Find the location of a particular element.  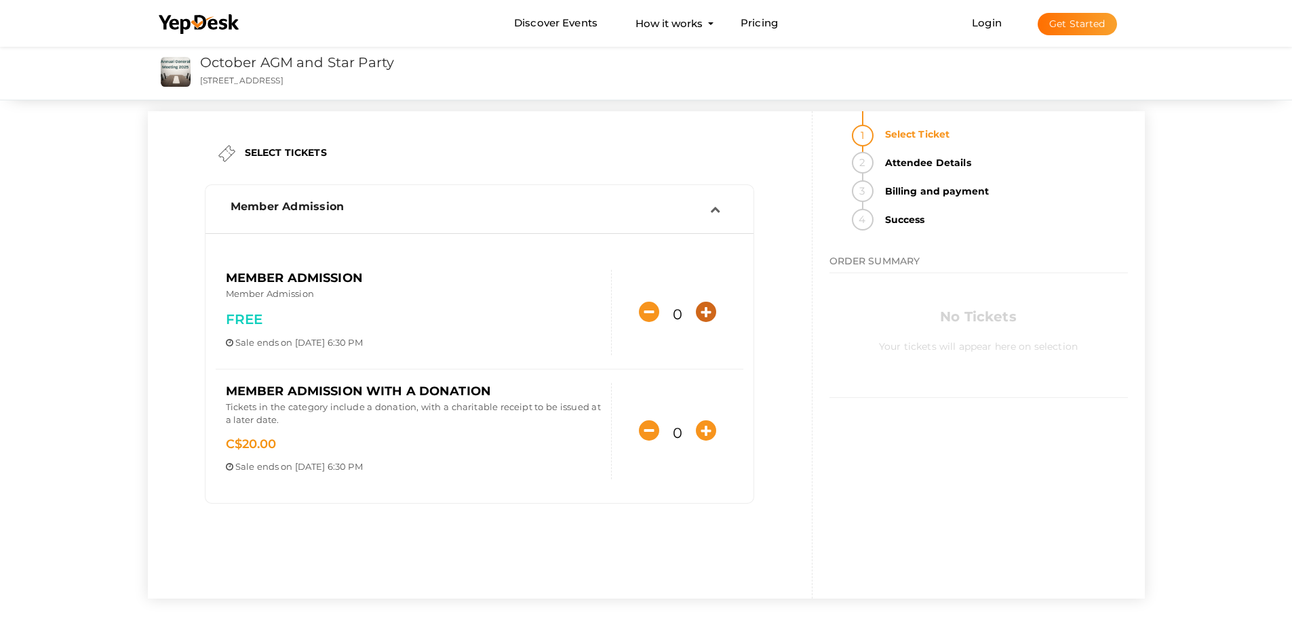

strong: Attendee Details is located at coordinates (1002, 163).